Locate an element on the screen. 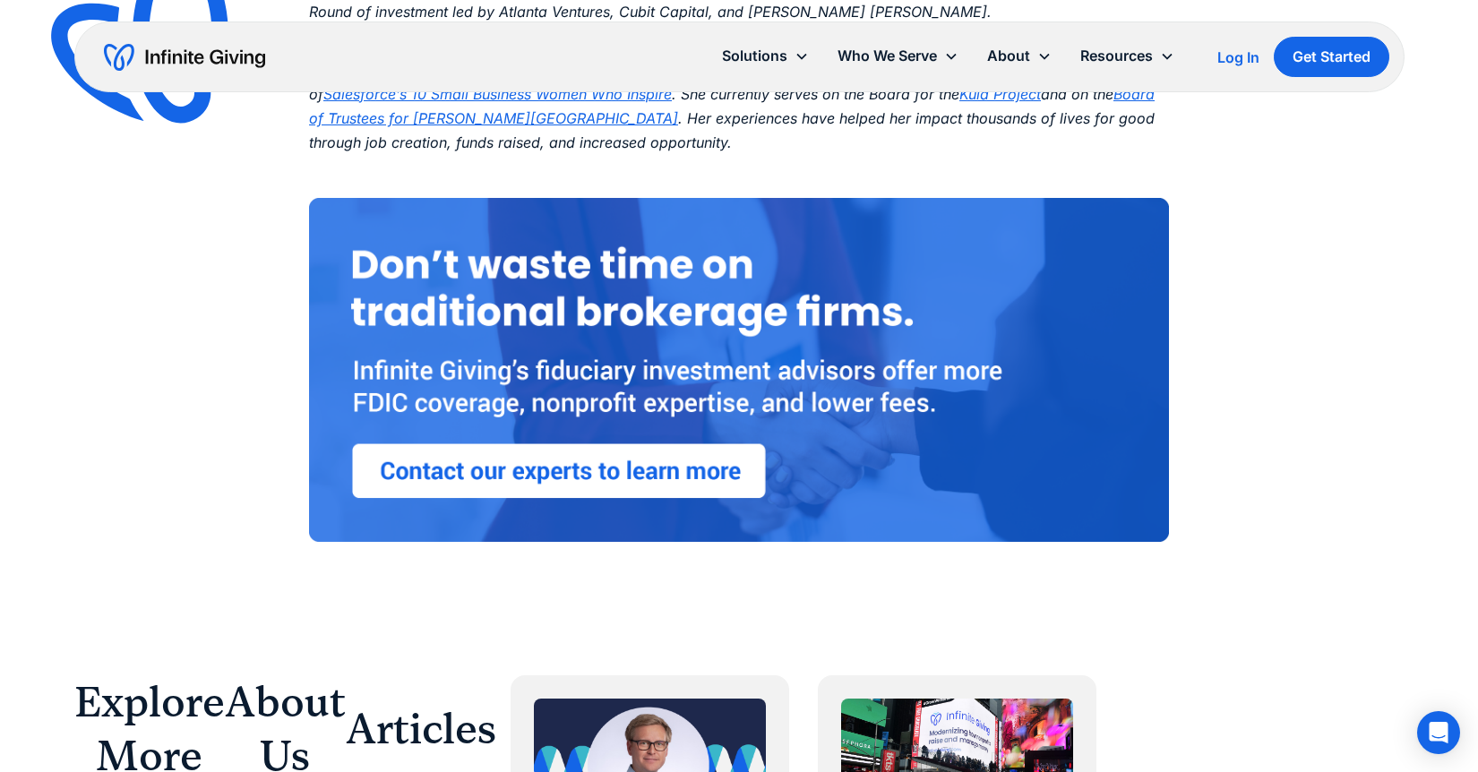 The height and width of the screenshot is (772, 1478). div: Open Intercom Messenger is located at coordinates (1439, 733).